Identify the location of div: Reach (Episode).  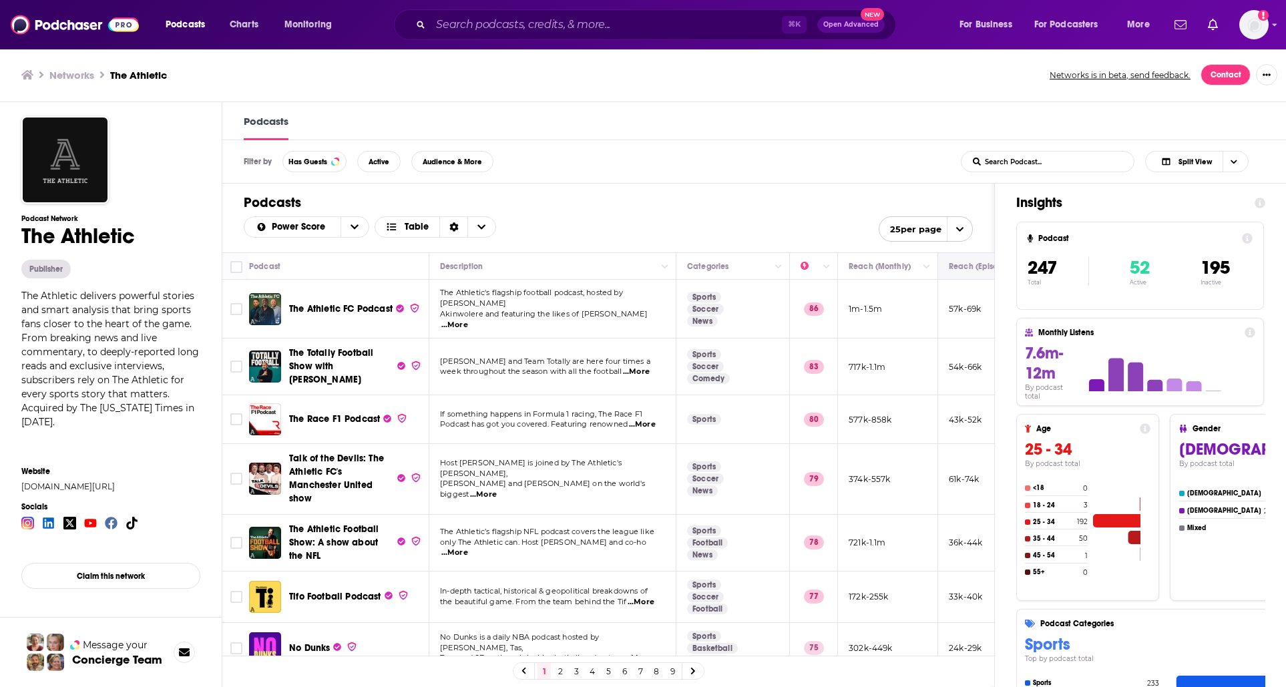
(979, 266).